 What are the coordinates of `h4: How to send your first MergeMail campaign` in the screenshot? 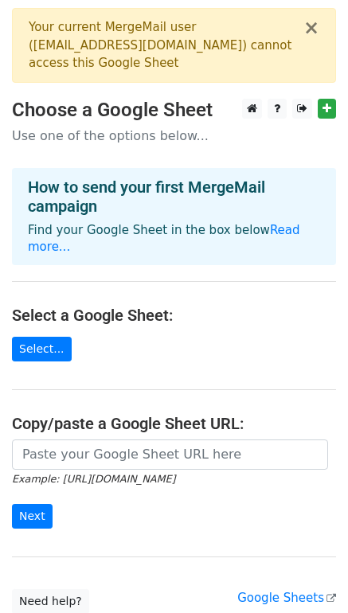 It's located at (174, 197).